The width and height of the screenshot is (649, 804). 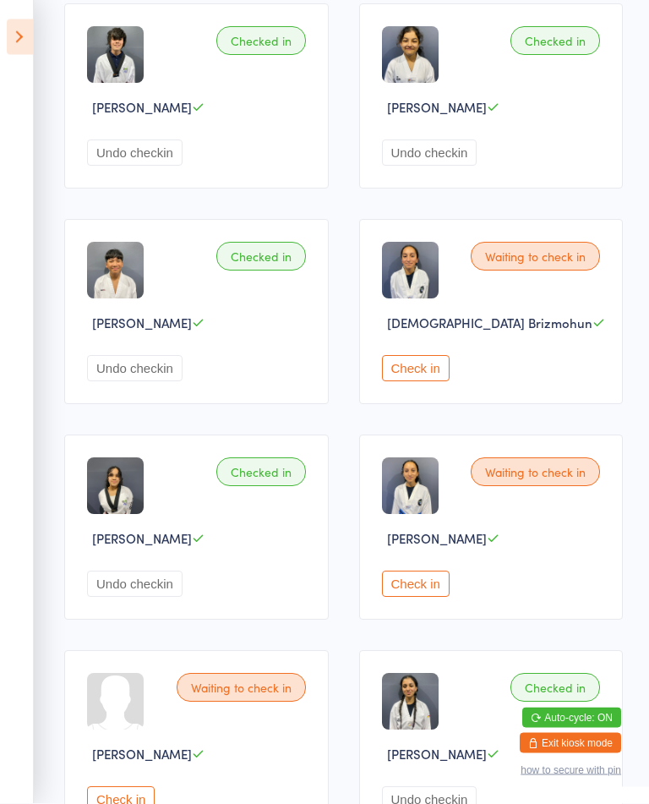 I want to click on button: how to secure with pin, so click(x=571, y=770).